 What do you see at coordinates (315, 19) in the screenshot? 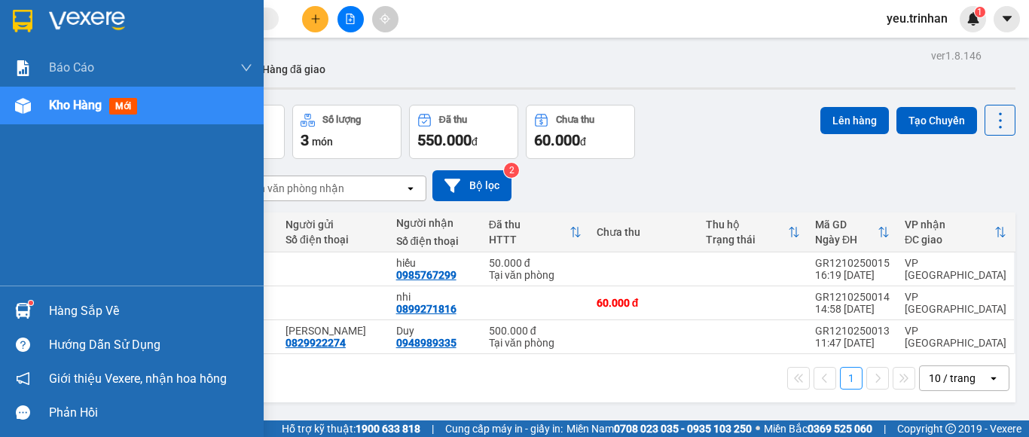
I see `button: plus` at bounding box center [315, 19].